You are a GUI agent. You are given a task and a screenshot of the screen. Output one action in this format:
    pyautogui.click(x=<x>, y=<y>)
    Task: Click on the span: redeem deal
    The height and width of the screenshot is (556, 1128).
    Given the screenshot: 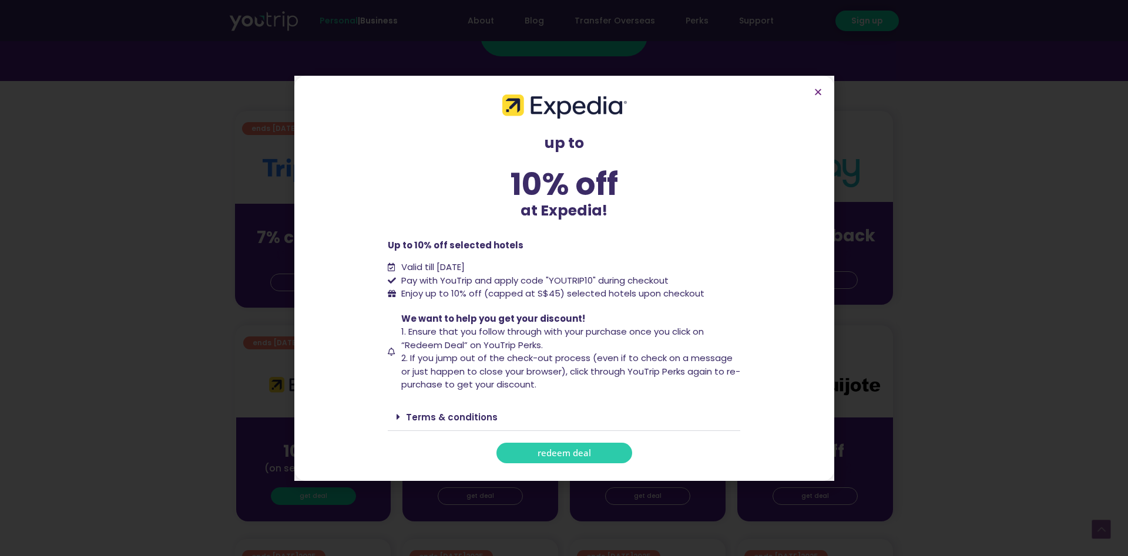 What is the action you would take?
    pyautogui.click(x=564, y=453)
    